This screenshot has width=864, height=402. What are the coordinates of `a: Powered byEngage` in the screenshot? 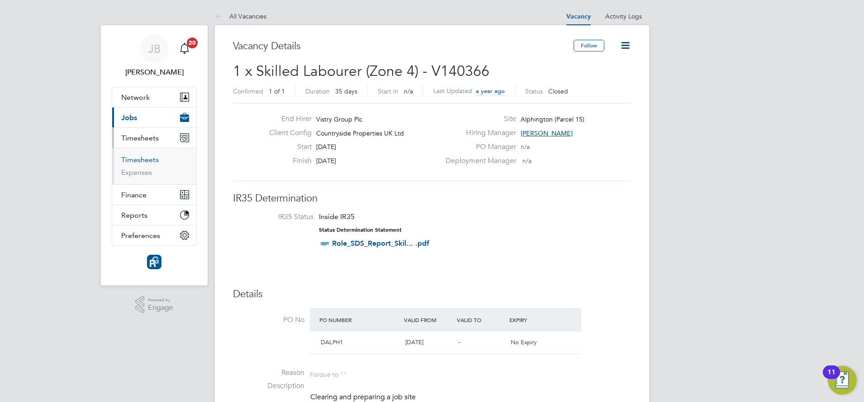 It's located at (154, 305).